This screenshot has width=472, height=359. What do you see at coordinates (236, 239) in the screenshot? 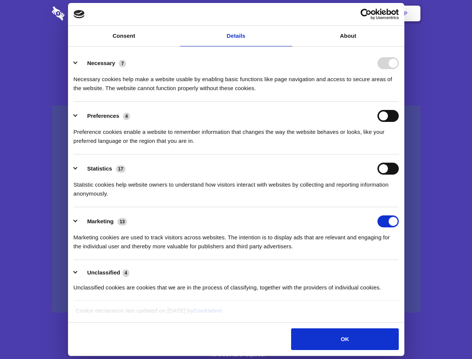
I see `div: Marketing cookies are used to track visitors across websites. The intention is to display ads tha...` at bounding box center [236, 239].